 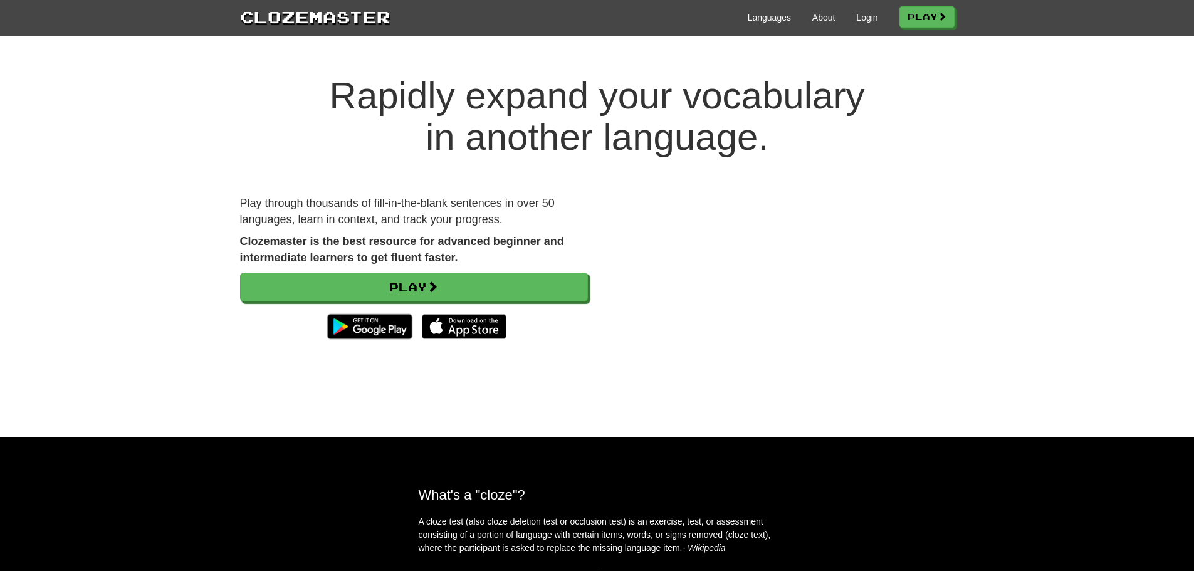 What do you see at coordinates (414, 211) in the screenshot?
I see `p: Play through thousands of fill-in-the-blank sentences in over 50 languages, learn in context, and...` at bounding box center [414, 211].